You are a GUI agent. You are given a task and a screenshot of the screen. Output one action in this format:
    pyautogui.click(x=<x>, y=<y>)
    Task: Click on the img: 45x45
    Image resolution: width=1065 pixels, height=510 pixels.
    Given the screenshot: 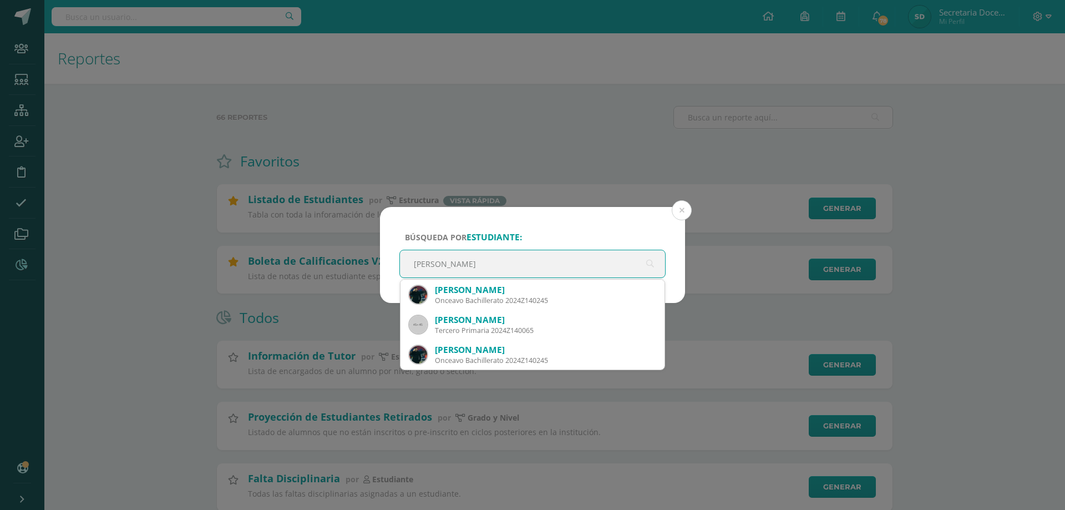 What is the action you would take?
    pyautogui.click(x=418, y=324)
    